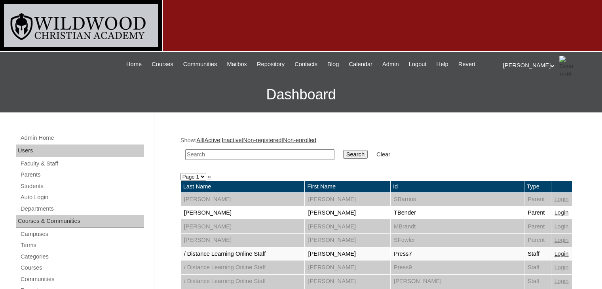 The width and height of the screenshot is (602, 289). Describe the element at coordinates (82, 234) in the screenshot. I see `a: Campuses` at that location.